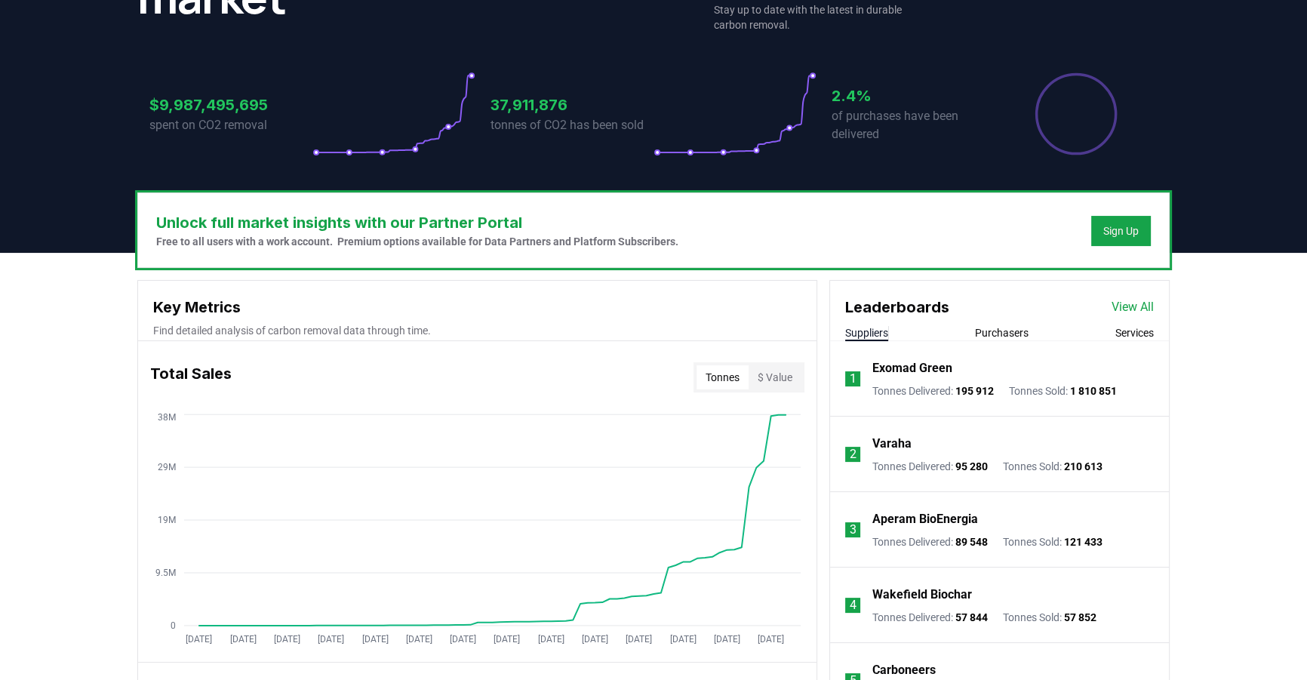  Describe the element at coordinates (572, 125) in the screenshot. I see `p: tonnes of CO2 has been sold` at that location.